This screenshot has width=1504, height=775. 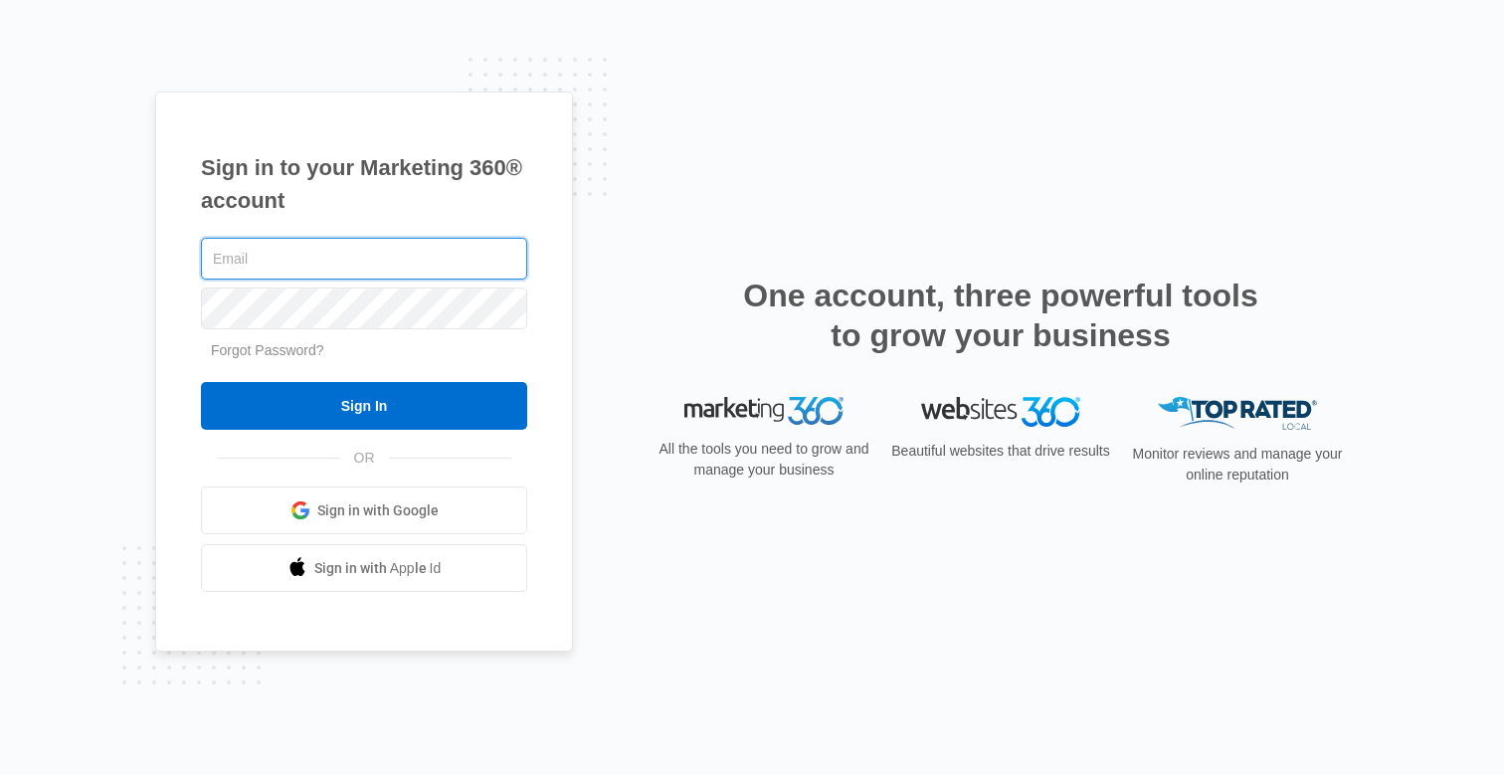 I want to click on p: All the tools you need to grow and manage your business, so click(x=764, y=460).